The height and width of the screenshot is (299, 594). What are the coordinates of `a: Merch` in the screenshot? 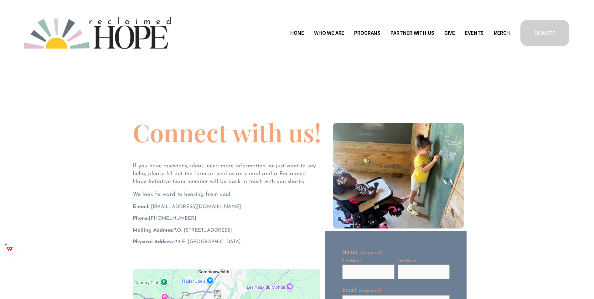 It's located at (502, 33).